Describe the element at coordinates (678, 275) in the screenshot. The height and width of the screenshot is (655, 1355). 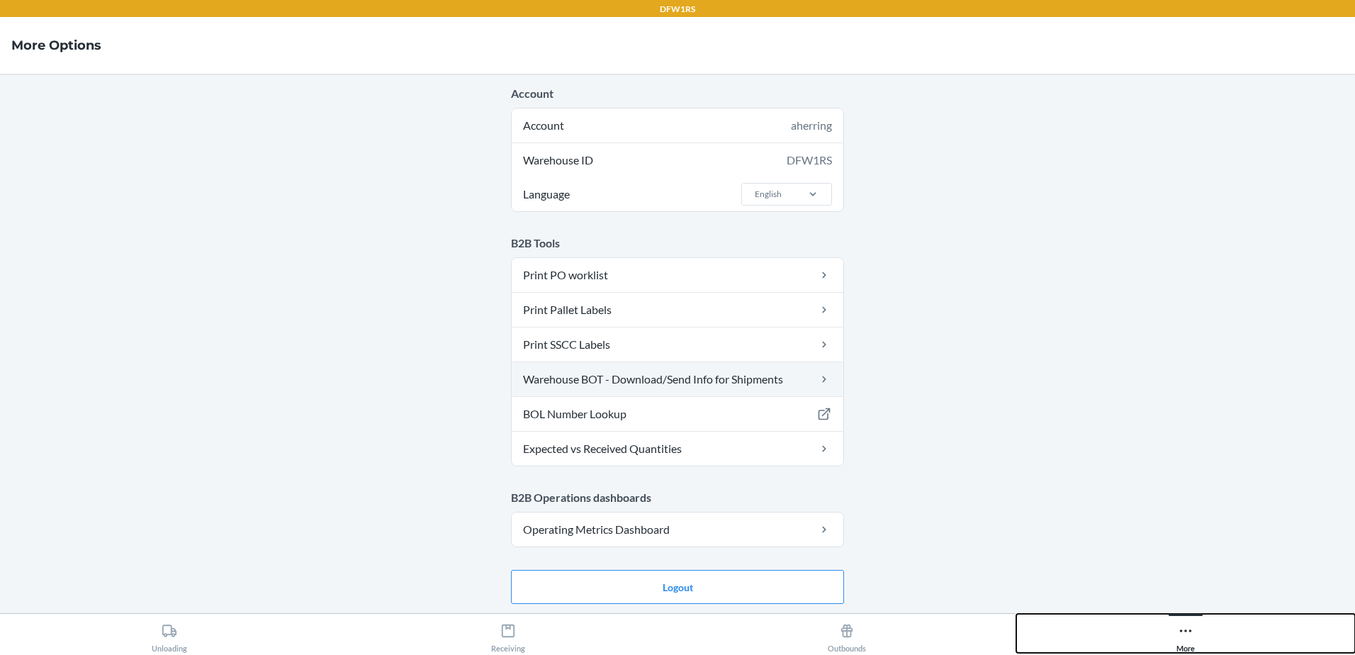
I see `a: Print PO worklist` at that location.